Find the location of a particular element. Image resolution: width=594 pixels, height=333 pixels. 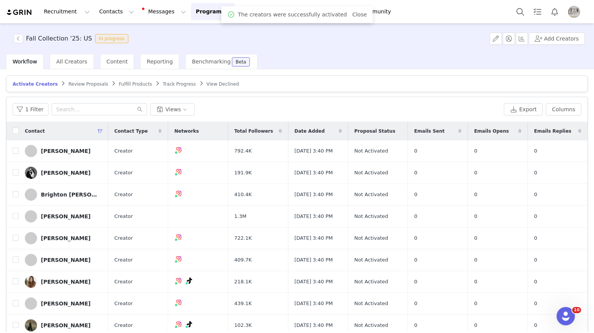

a: Community is located at coordinates (377, 11).